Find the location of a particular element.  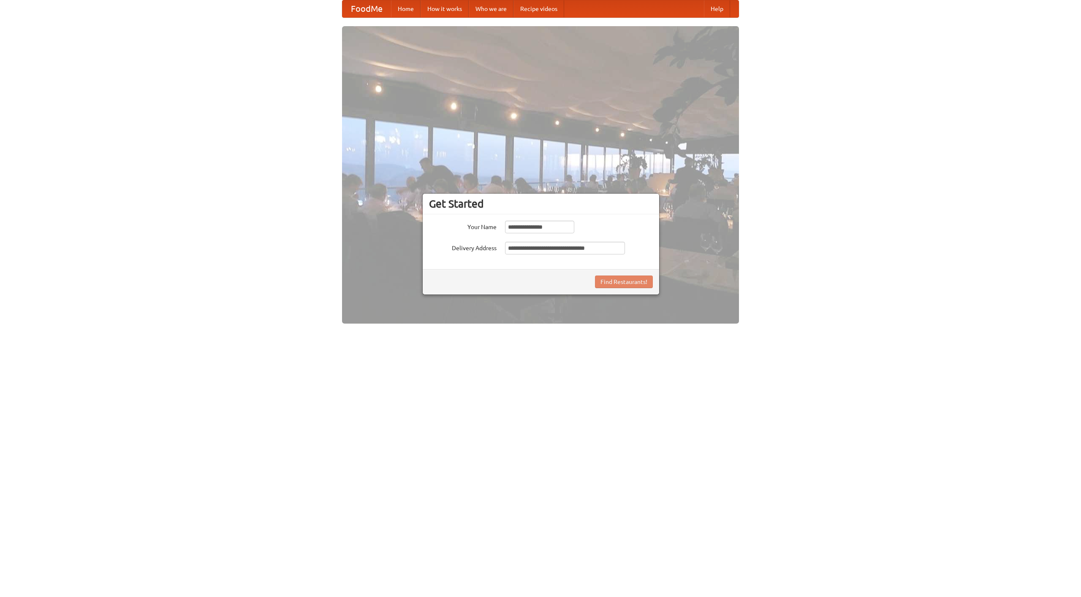

a: Help is located at coordinates (717, 9).